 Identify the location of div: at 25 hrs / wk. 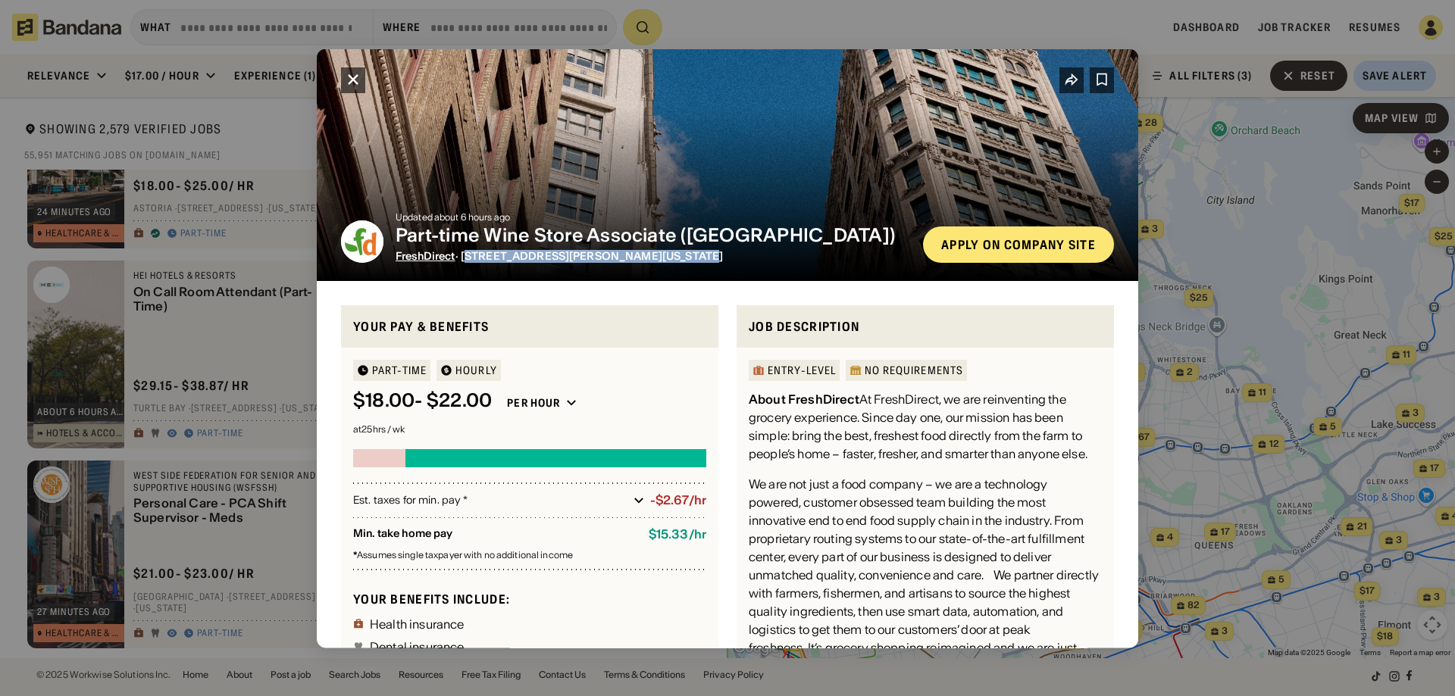
(530, 430).